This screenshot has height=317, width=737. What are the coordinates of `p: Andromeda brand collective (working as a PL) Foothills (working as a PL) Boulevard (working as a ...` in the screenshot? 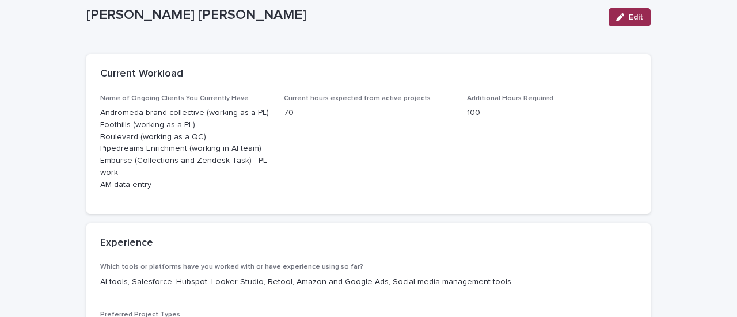 It's located at (185, 149).